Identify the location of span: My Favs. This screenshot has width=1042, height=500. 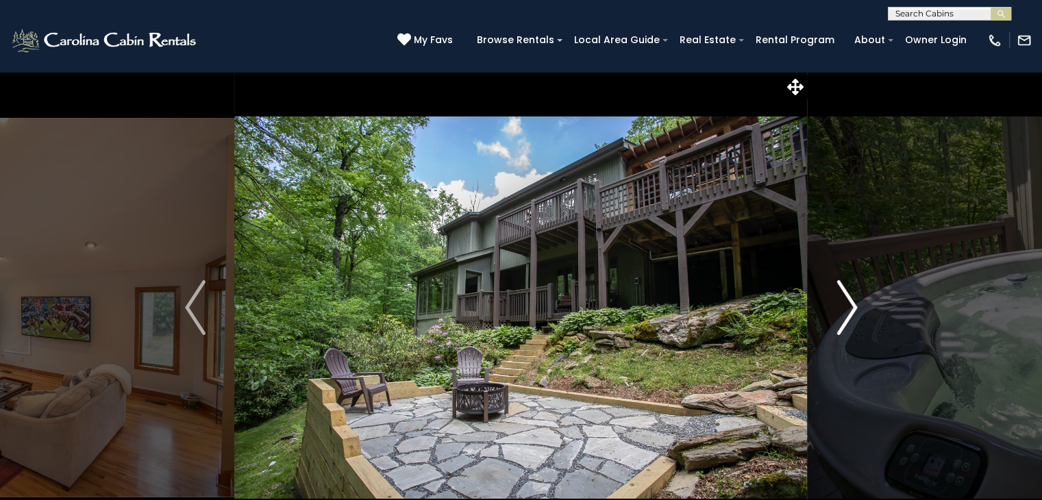
(433, 40).